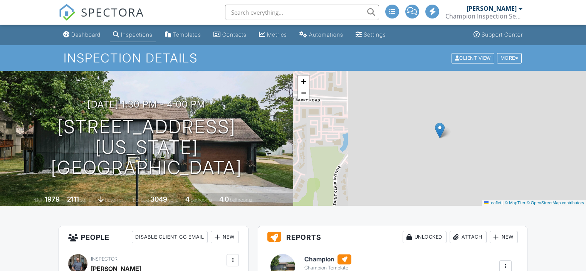 Image resolution: width=586 pixels, height=271 pixels. Describe the element at coordinates (187, 34) in the screenshot. I see `div: Templates` at that location.